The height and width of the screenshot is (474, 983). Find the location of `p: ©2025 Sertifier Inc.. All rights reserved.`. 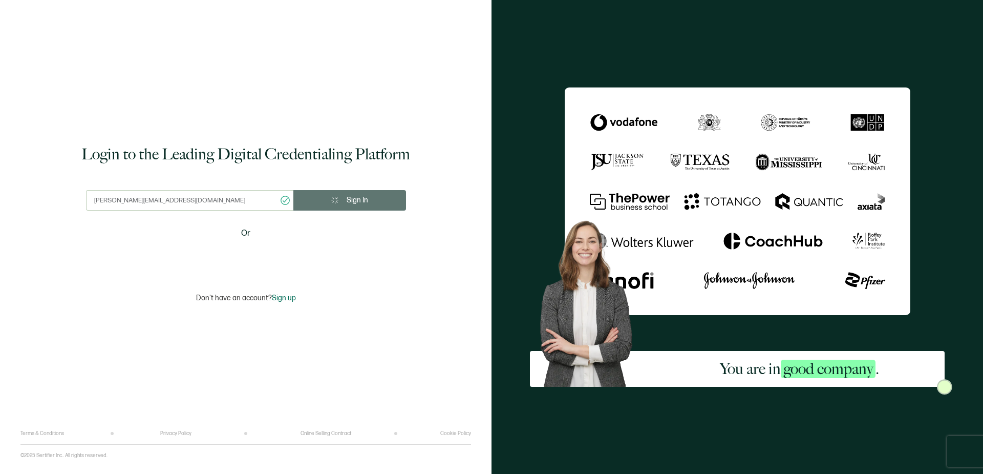

p: ©2025 Sertifier Inc.. All rights reserved. is located at coordinates (64, 455).